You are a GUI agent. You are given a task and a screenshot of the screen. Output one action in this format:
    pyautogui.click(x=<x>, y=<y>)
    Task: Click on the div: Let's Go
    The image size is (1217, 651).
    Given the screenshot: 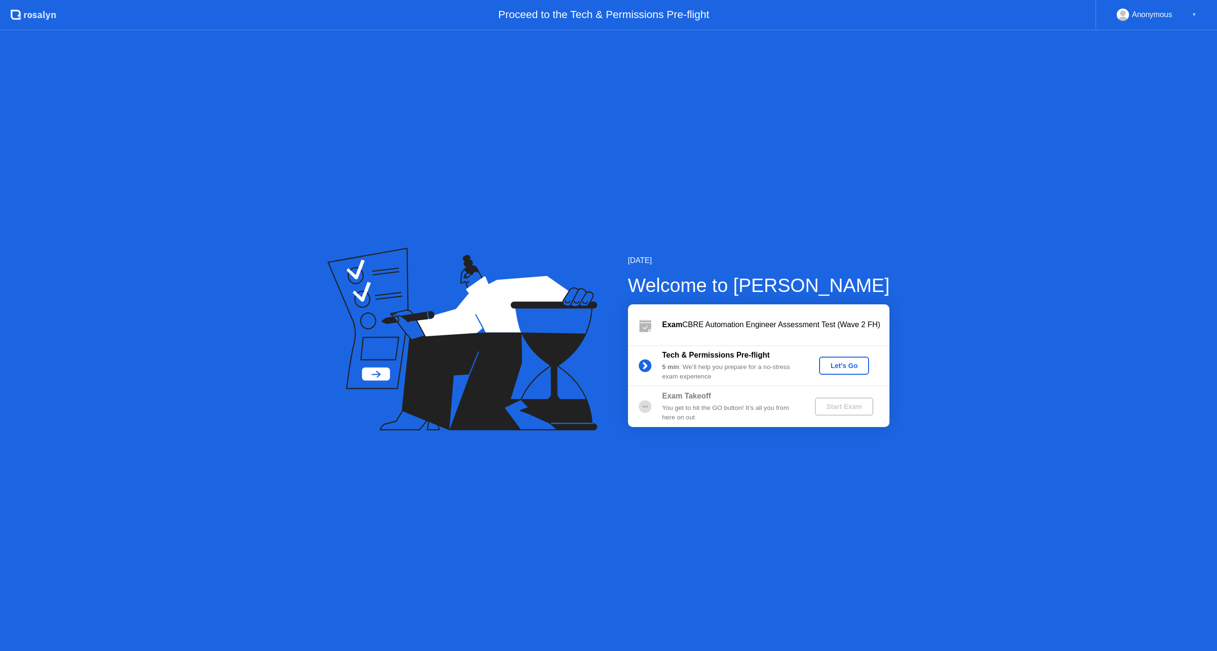 What is the action you would take?
    pyautogui.click(x=844, y=366)
    